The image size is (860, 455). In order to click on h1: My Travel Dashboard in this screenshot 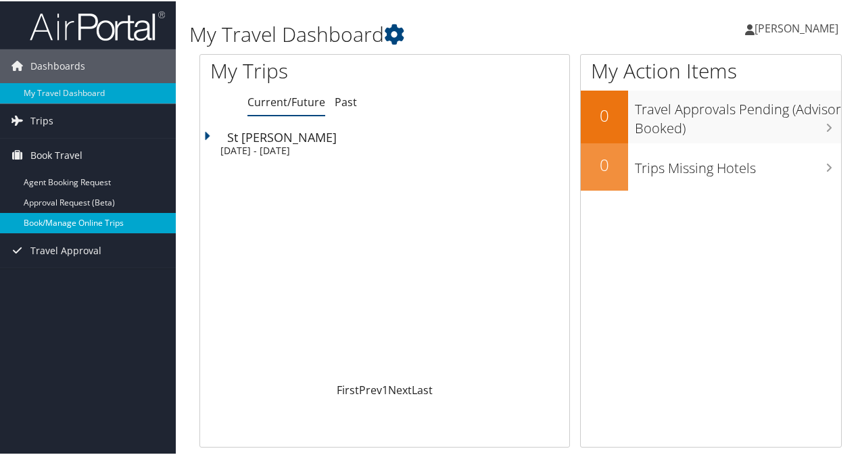, I will do `click(410, 33)`.